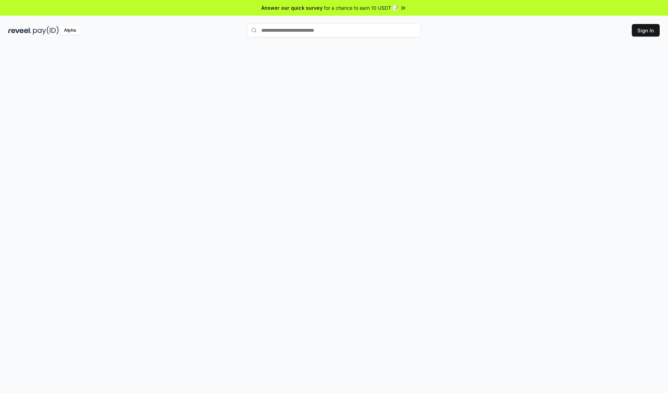 The image size is (668, 393). Describe the element at coordinates (292, 8) in the screenshot. I see `span: Answer our quick survey` at that location.